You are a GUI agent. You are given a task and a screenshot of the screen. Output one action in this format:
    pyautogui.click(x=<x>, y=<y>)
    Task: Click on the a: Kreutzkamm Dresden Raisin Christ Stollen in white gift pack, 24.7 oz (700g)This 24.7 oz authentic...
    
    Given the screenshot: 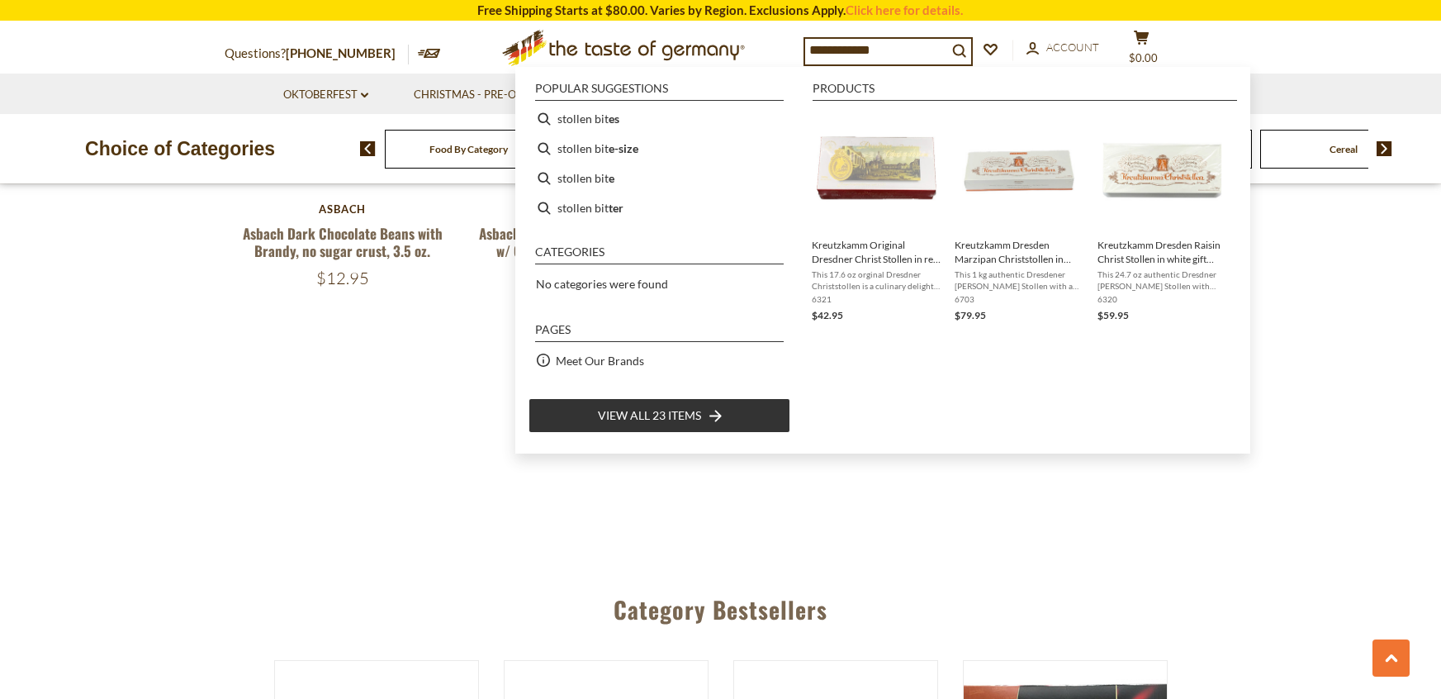 What is the action you would take?
    pyautogui.click(x=1162, y=217)
    